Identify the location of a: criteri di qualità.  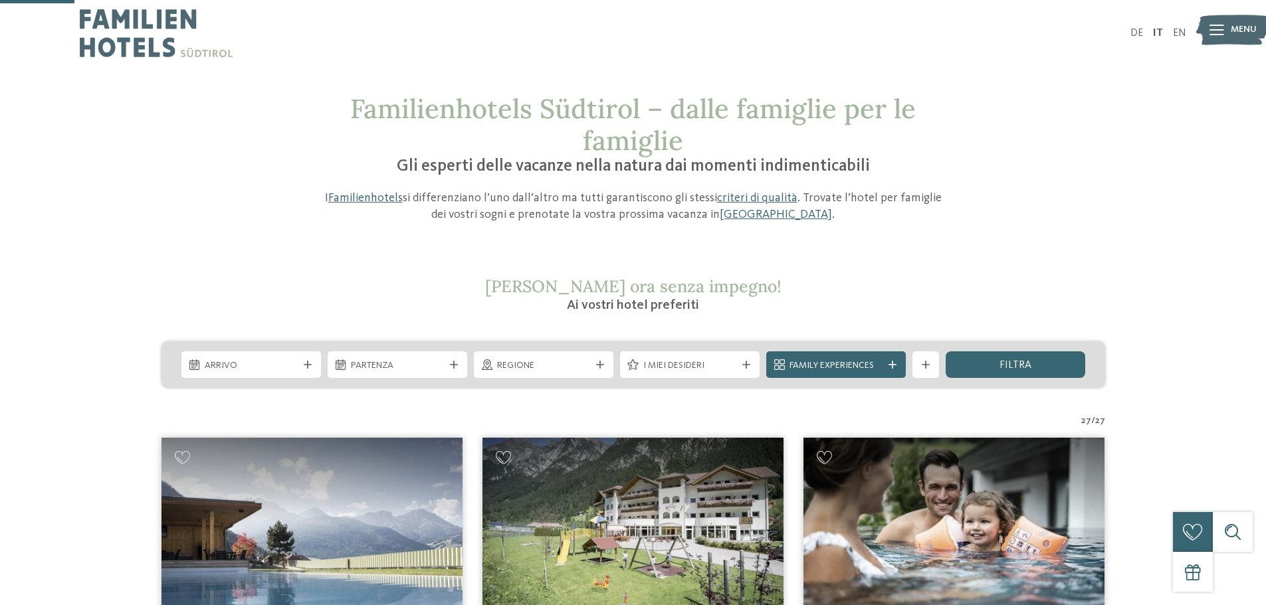
(757, 198).